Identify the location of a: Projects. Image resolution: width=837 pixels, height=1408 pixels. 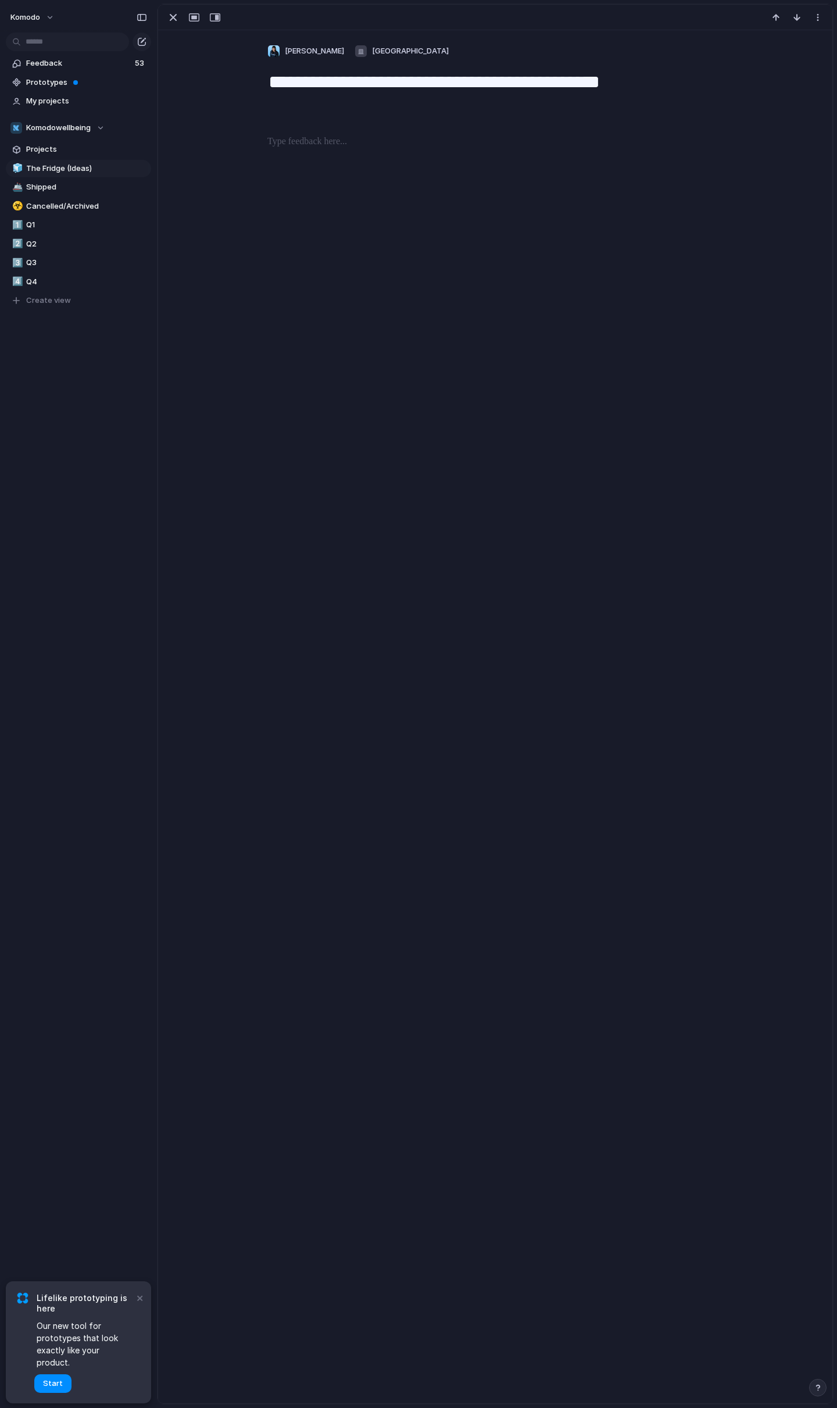
(78, 149).